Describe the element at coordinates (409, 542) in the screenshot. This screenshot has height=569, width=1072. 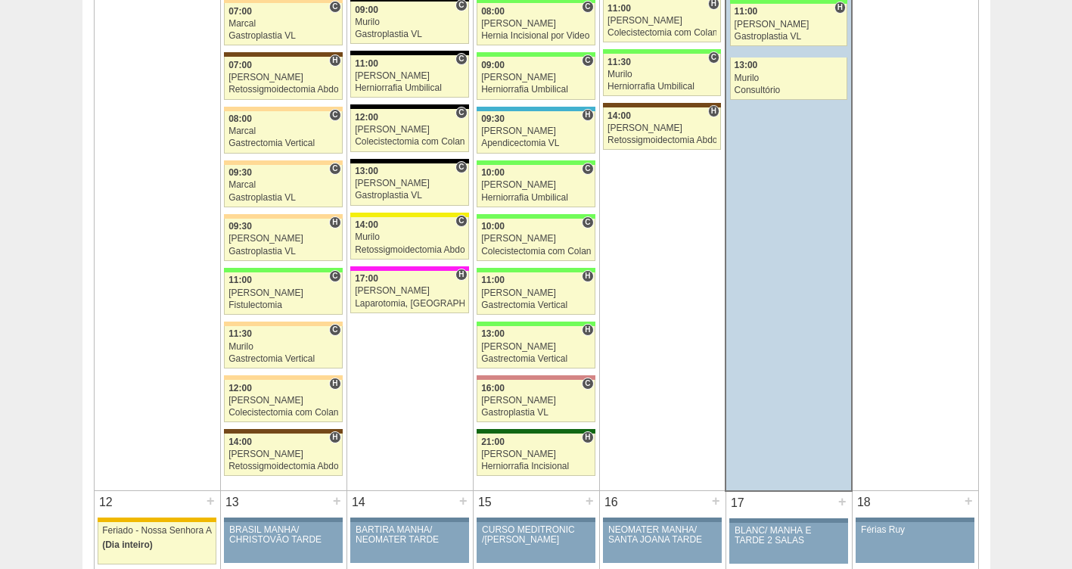
I see `a: BARTIRA MANHÃ/ NEOMATER TARDE` at that location.